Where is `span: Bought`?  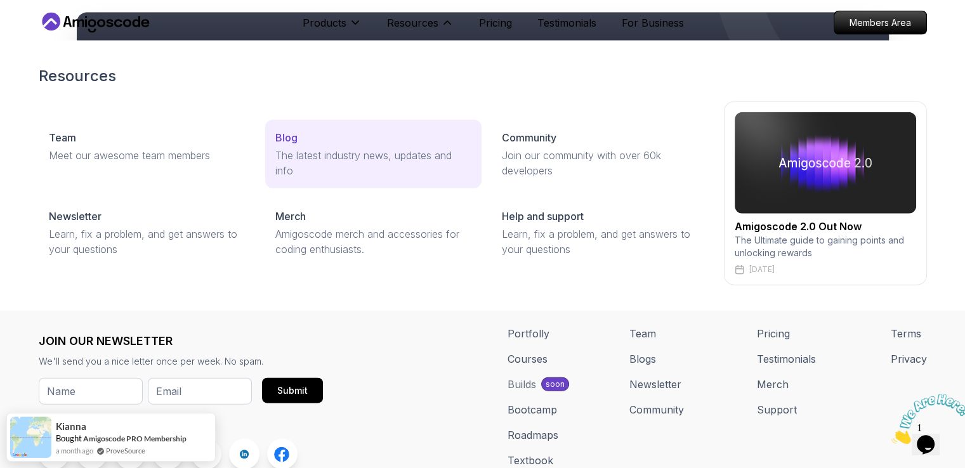 span: Bought is located at coordinates (68, 438).